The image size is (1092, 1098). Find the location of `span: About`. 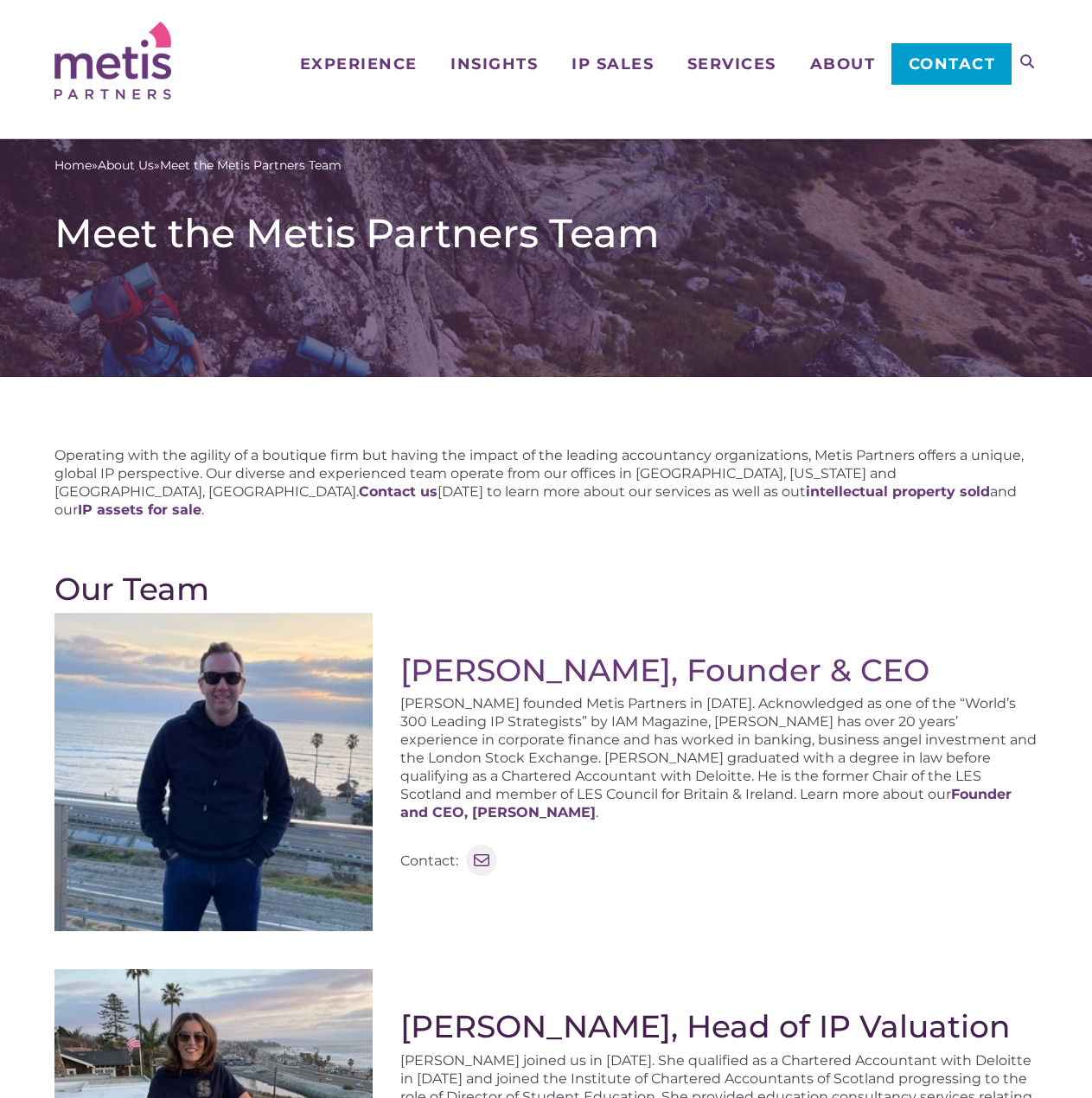

span: About is located at coordinates (843, 64).